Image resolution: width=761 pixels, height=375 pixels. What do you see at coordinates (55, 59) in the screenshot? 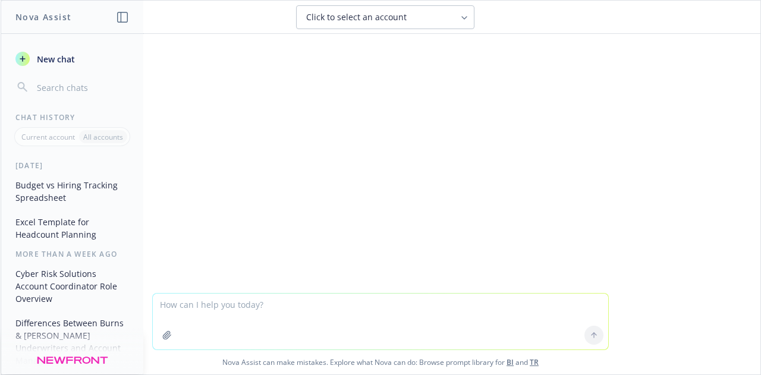
I see `span: New chat` at bounding box center [55, 59].